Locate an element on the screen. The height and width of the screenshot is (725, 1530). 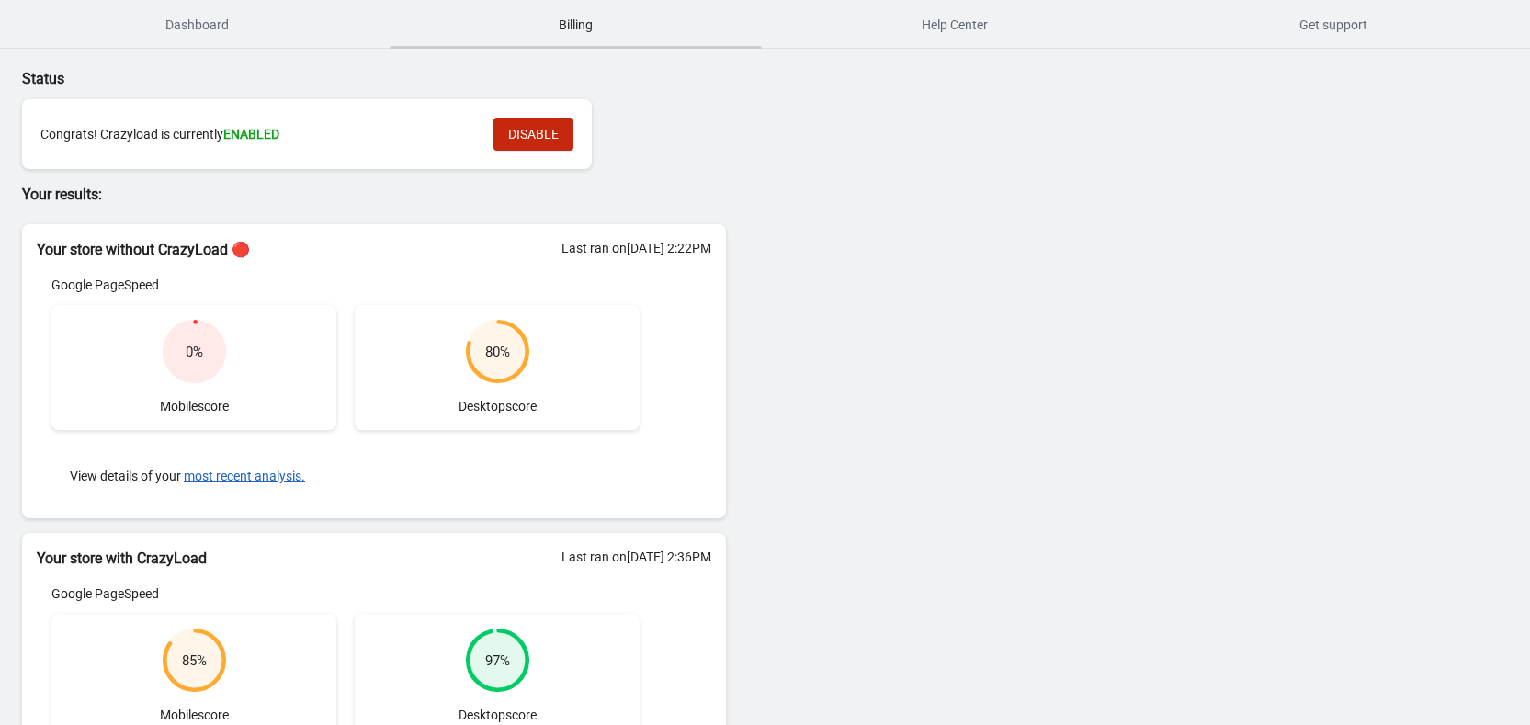
p: Status is located at coordinates (374, 79).